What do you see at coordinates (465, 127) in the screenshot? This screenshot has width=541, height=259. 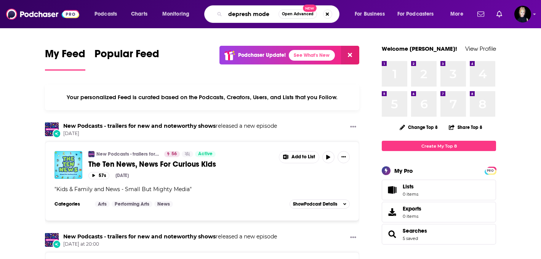 I see `button: Share Top 8` at bounding box center [465, 127].